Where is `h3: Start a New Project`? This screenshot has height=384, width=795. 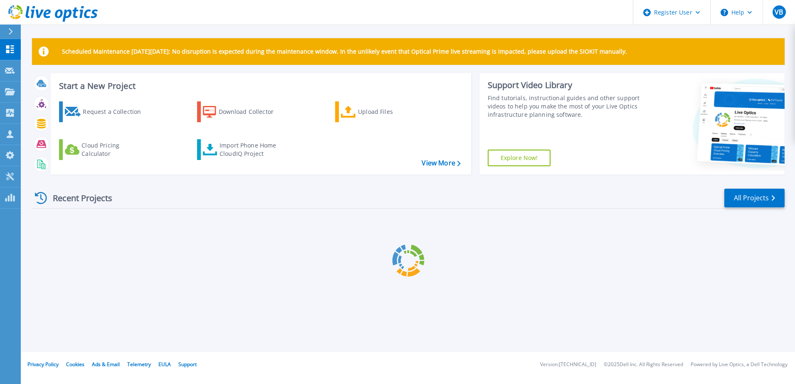 h3: Start a New Project is located at coordinates (260, 86).